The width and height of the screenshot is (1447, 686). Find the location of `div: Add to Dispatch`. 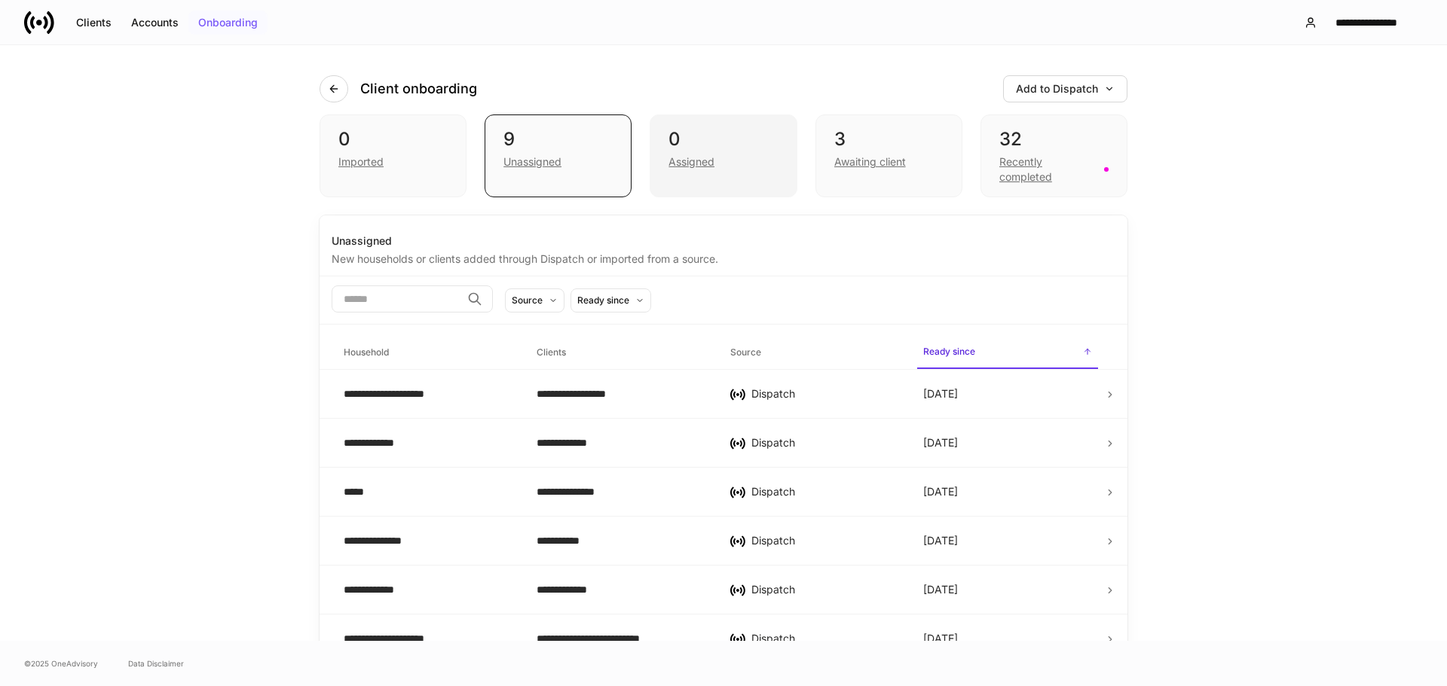

div: Add to Dispatch is located at coordinates (1065, 89).